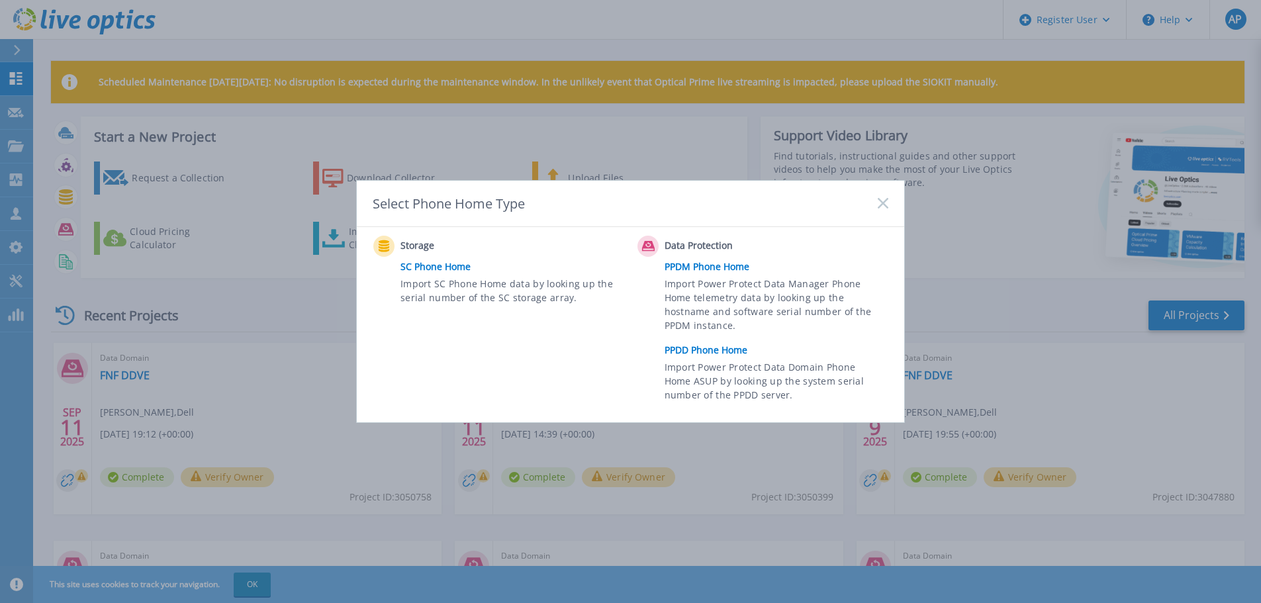  Describe the element at coordinates (516, 267) in the screenshot. I see `a: SC Phone Home` at that location.